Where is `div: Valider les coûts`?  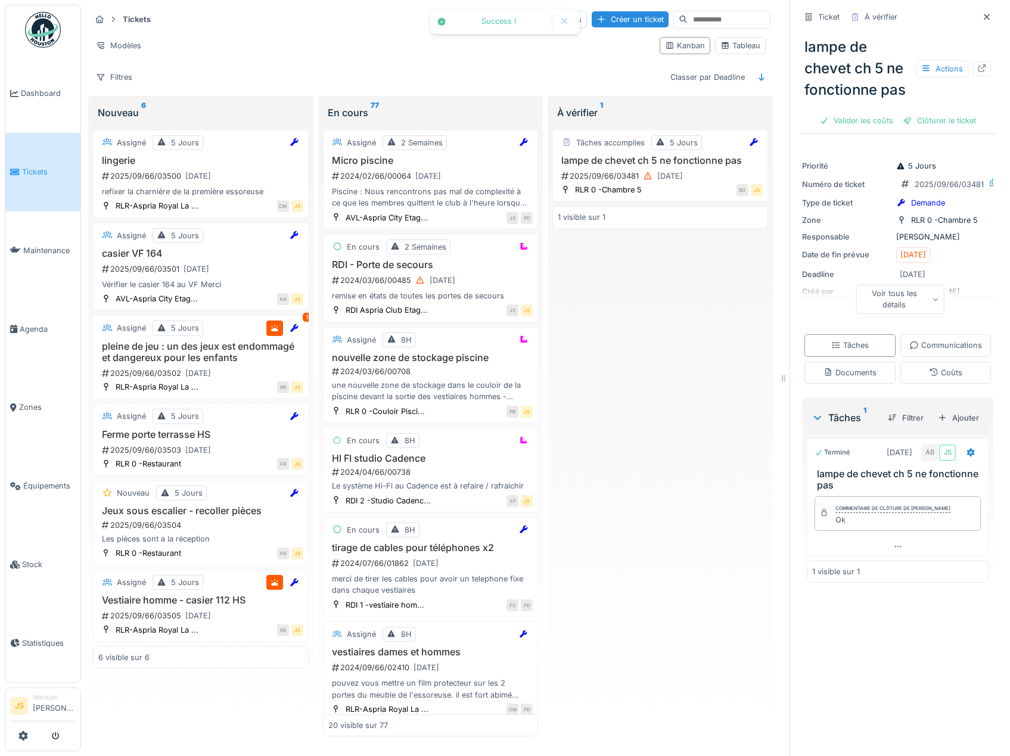
div: Valider les coûts is located at coordinates (856, 120).